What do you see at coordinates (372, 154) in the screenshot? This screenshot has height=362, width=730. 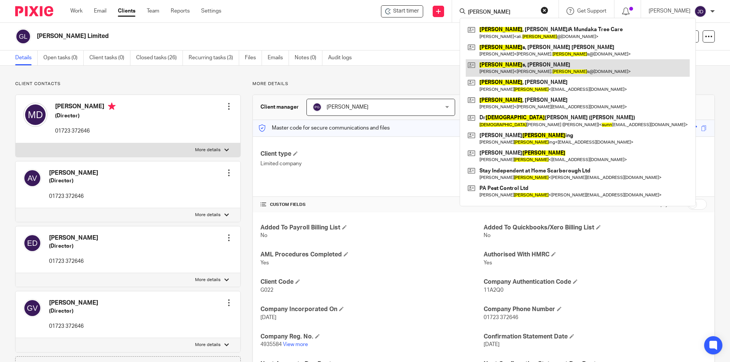 I see `h4: Client type` at bounding box center [372, 154].